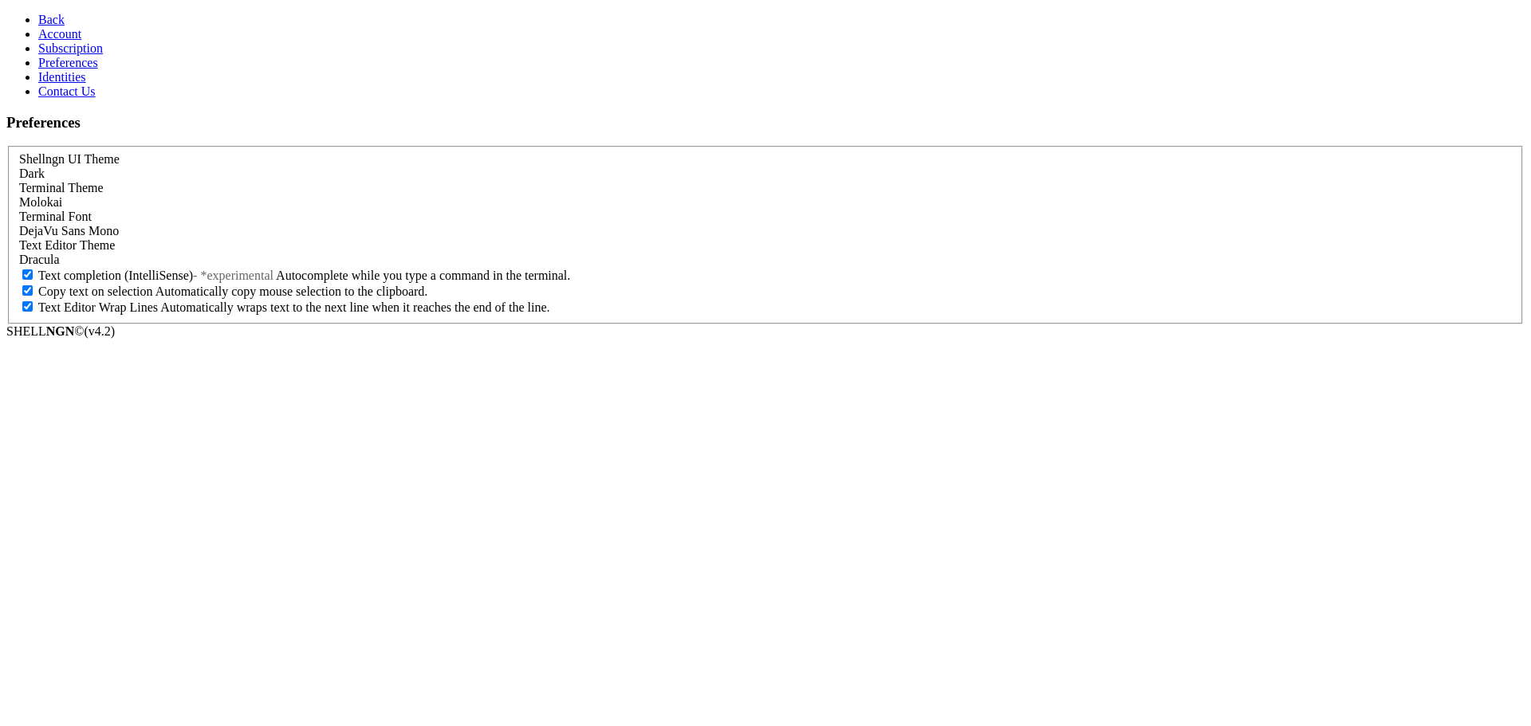 This screenshot has width=1531, height=726. Describe the element at coordinates (51, 19) in the screenshot. I see `a: Back` at that location.